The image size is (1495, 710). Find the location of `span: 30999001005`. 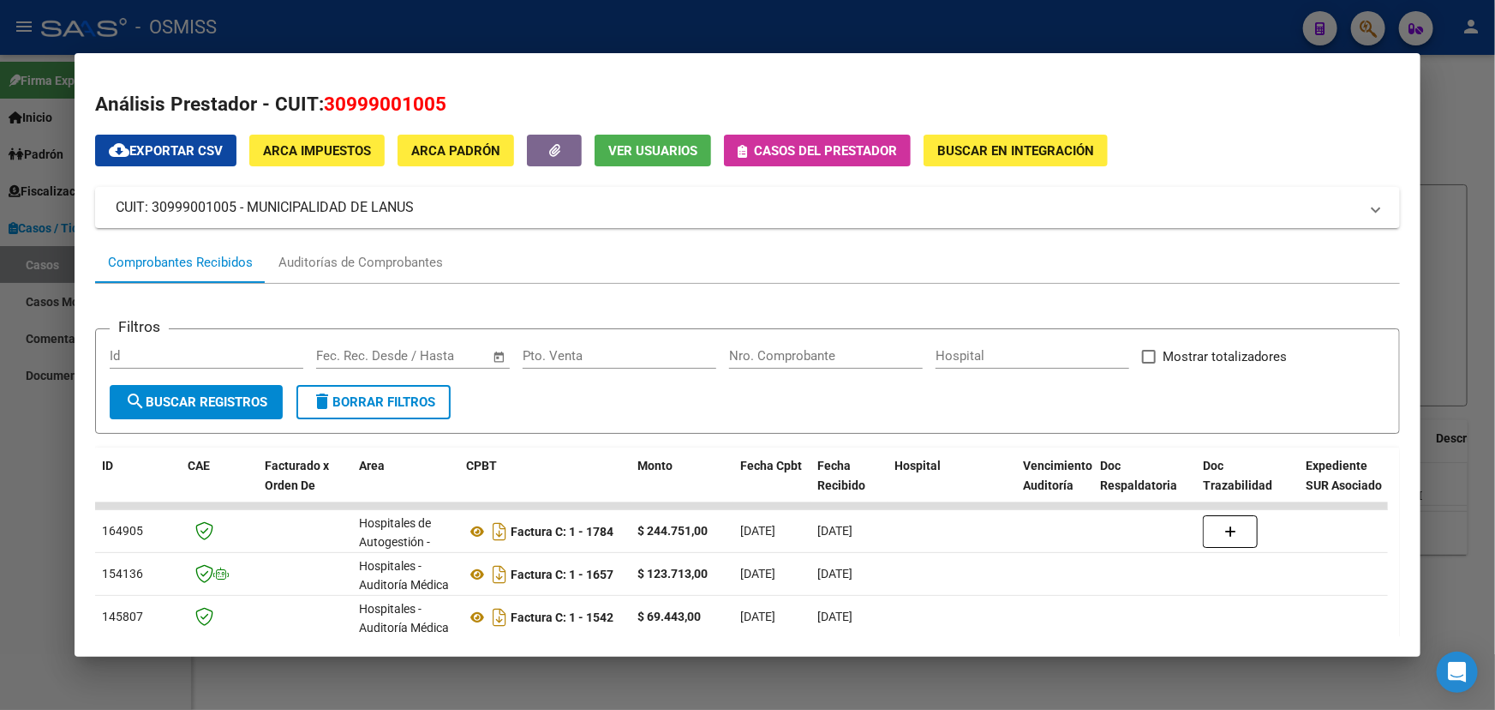

span: 30999001005 is located at coordinates (385, 104).